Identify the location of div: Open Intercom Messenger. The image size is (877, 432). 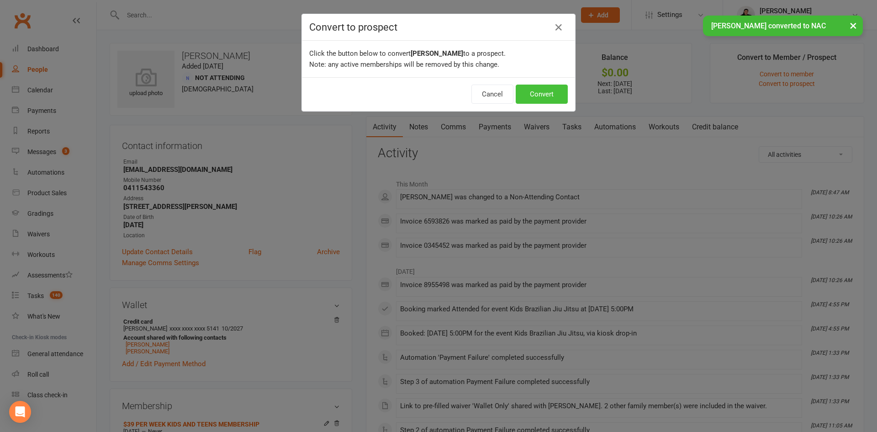
(20, 412).